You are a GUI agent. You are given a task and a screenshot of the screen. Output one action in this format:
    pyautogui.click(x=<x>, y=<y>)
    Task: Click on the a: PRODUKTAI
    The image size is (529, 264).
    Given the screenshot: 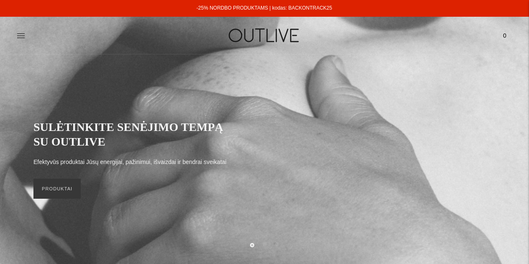 What is the action you would take?
    pyautogui.click(x=57, y=189)
    